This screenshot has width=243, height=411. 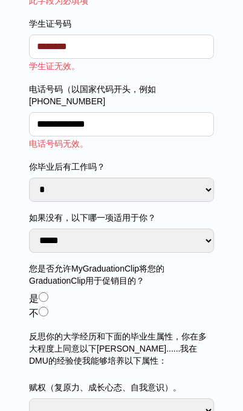 I want to click on label: 赋权（复原力、成长心态、自我意识）。, so click(x=122, y=387).